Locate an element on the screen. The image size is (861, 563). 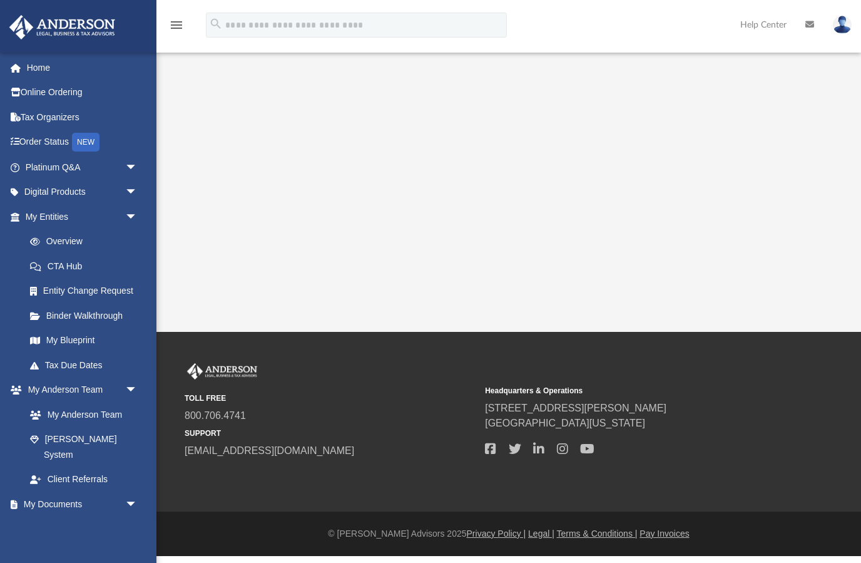
a: Platinum Q&Aarrow_drop_down is located at coordinates (83, 167).